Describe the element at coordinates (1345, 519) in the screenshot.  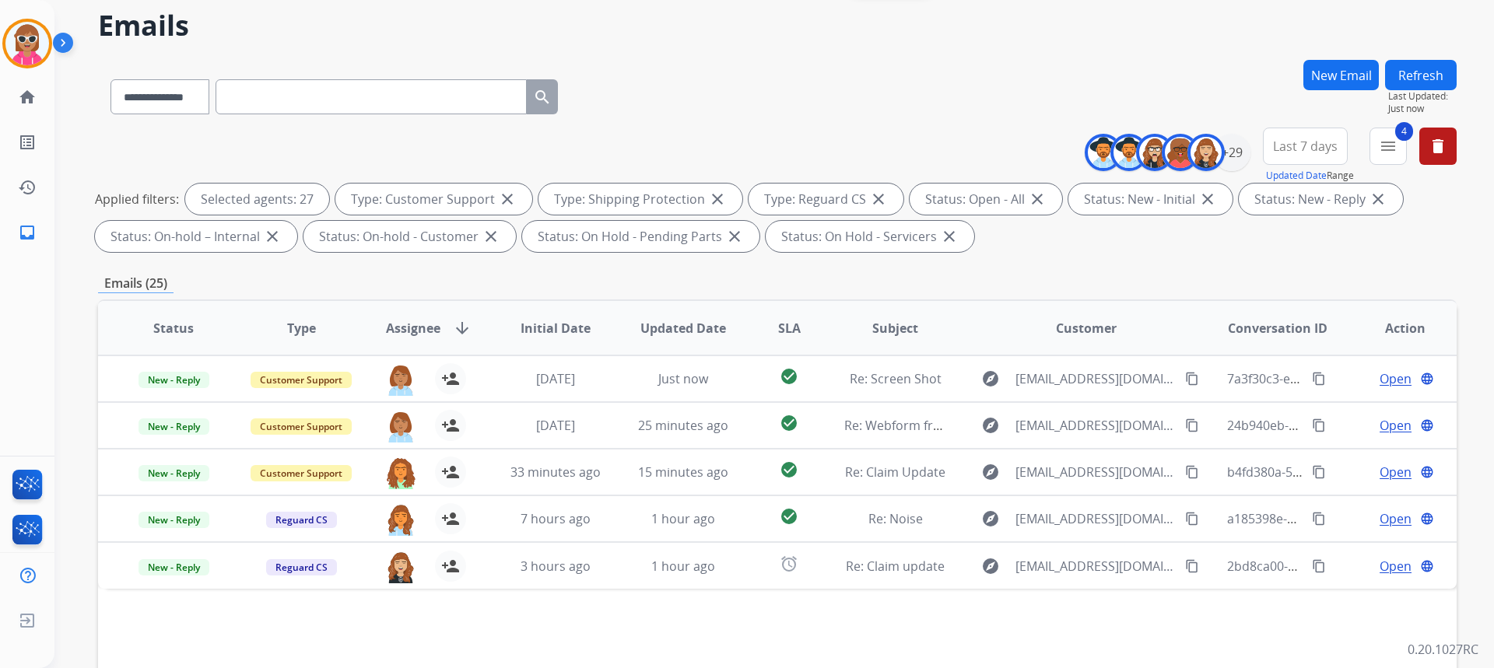
I see `span: a185398e-97fa-4737-8ed7-826f4b678be9` at that location.